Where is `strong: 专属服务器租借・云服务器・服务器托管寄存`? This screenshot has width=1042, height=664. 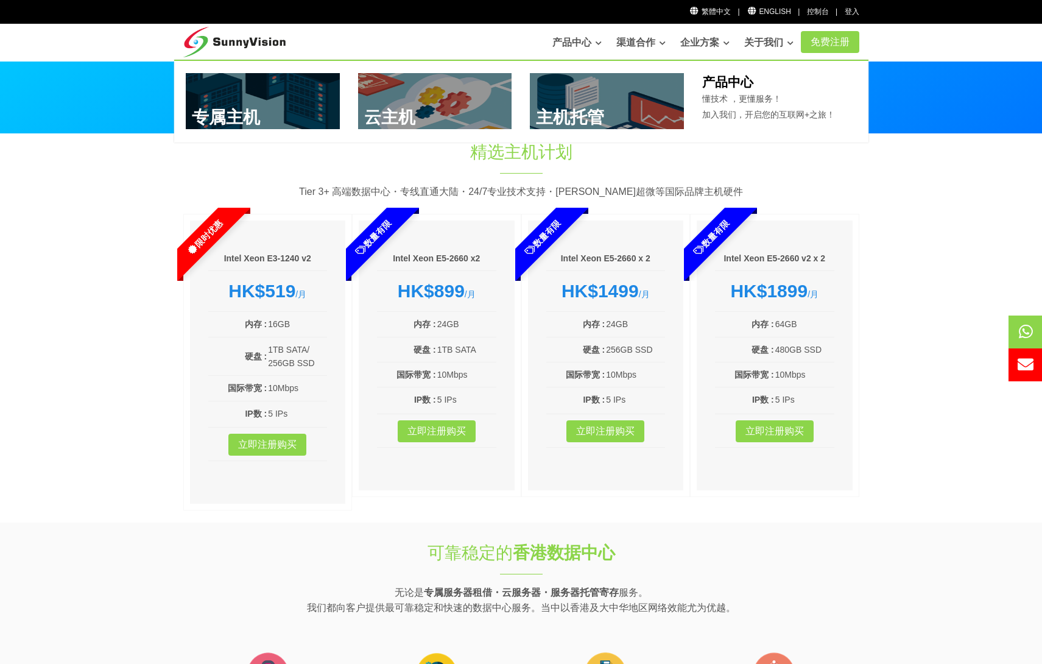 strong: 专属服务器租借・云服务器・服务器托管寄存 is located at coordinates (521, 592).